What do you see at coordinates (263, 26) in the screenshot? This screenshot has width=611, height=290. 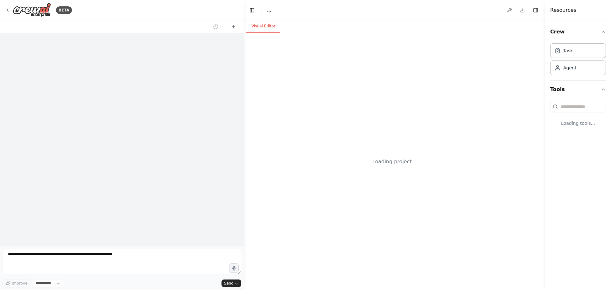 I see `button: Visual Editor` at bounding box center [263, 26].